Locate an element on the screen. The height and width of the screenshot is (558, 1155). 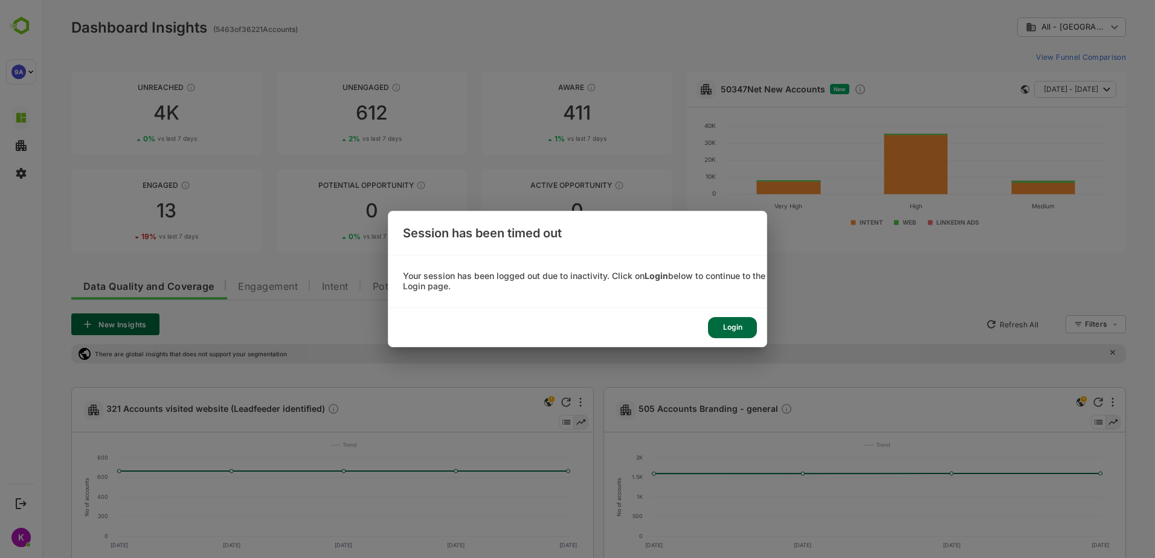
text: Very High is located at coordinates (746, 206).